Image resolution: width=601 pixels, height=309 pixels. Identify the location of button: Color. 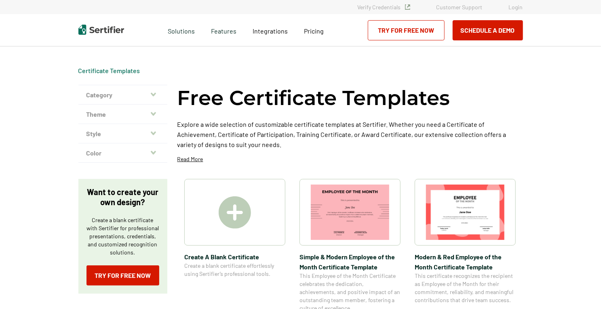
(123, 153).